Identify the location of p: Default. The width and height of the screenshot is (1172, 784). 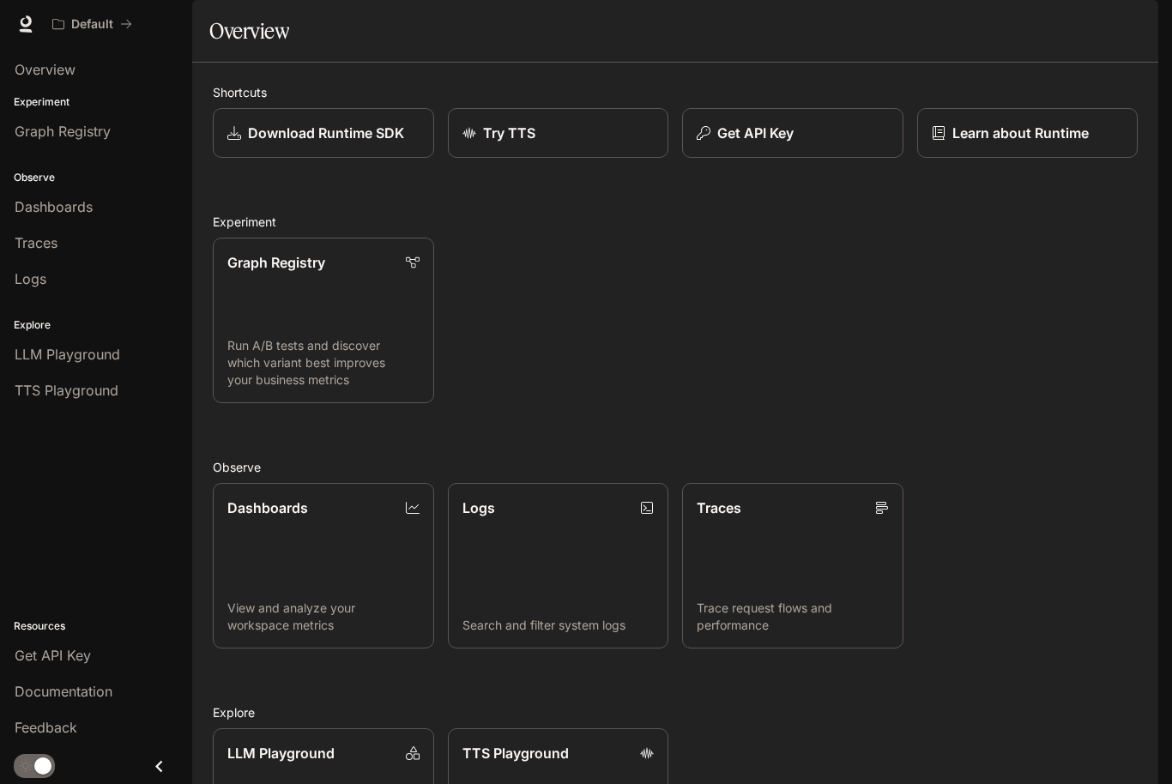
(92, 24).